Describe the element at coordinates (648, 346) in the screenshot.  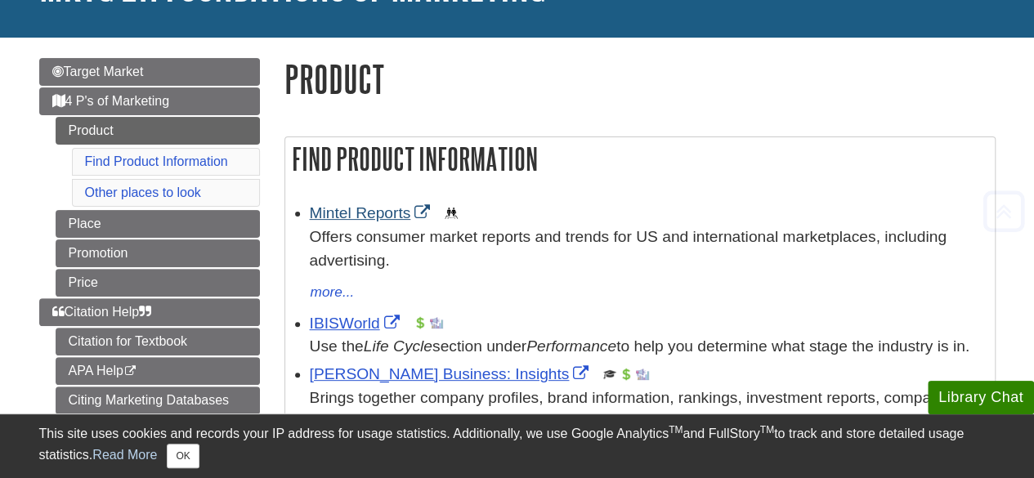
I see `div: Use the section under to help you determine what stage the industry is in.` at that location.